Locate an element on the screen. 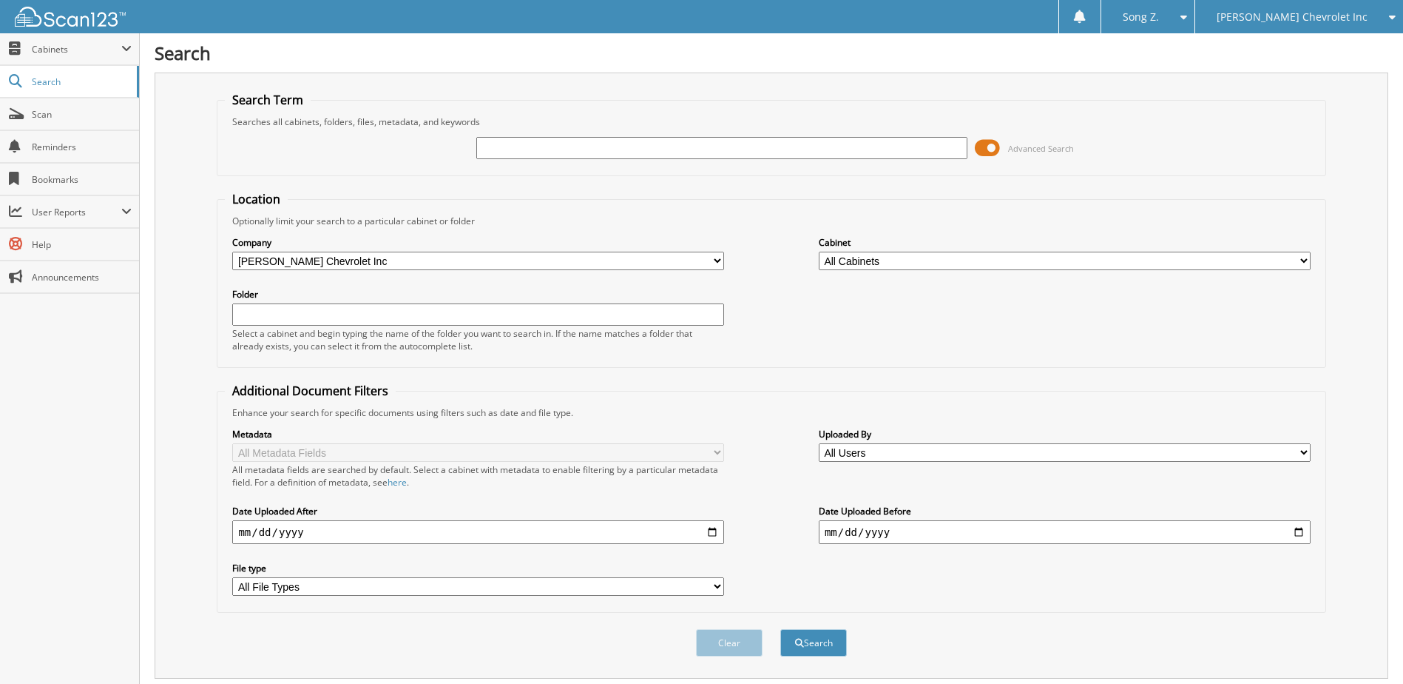 The image size is (1403, 684). label: Company is located at coordinates (478, 242).